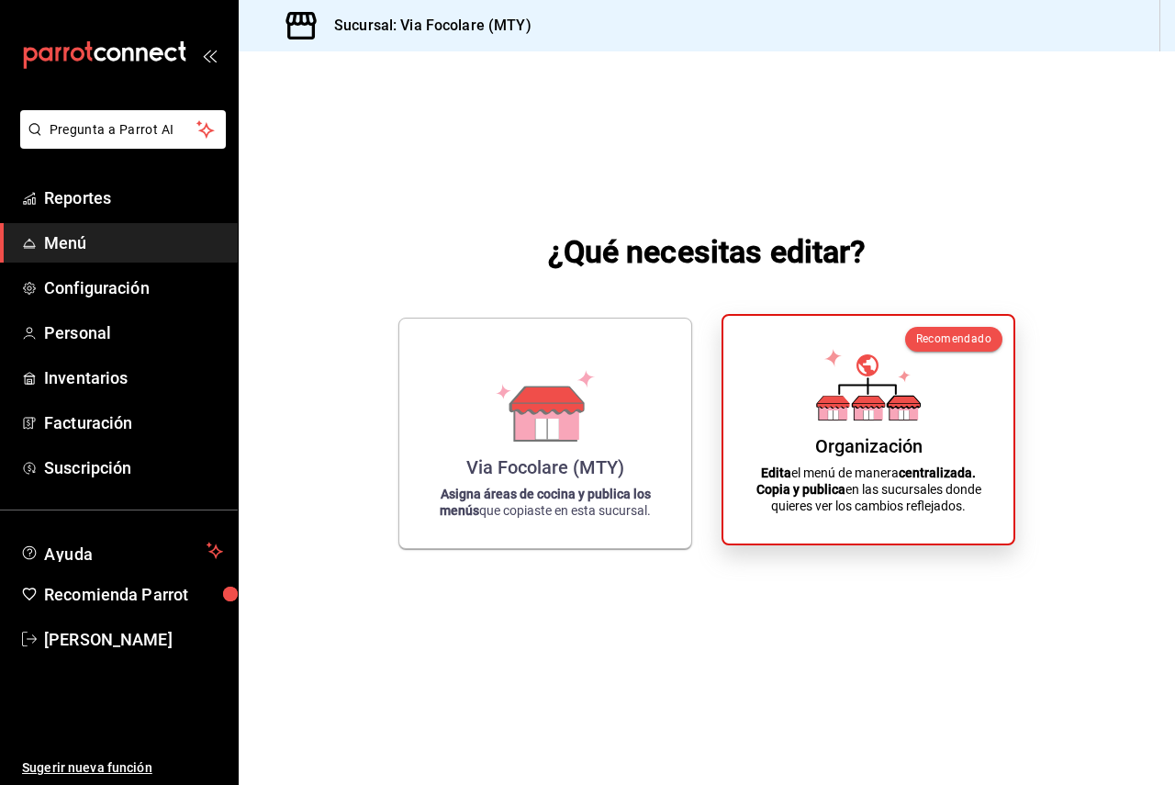  What do you see at coordinates (953, 339) in the screenshot?
I see `span: Recomendado` at bounding box center [953, 339].